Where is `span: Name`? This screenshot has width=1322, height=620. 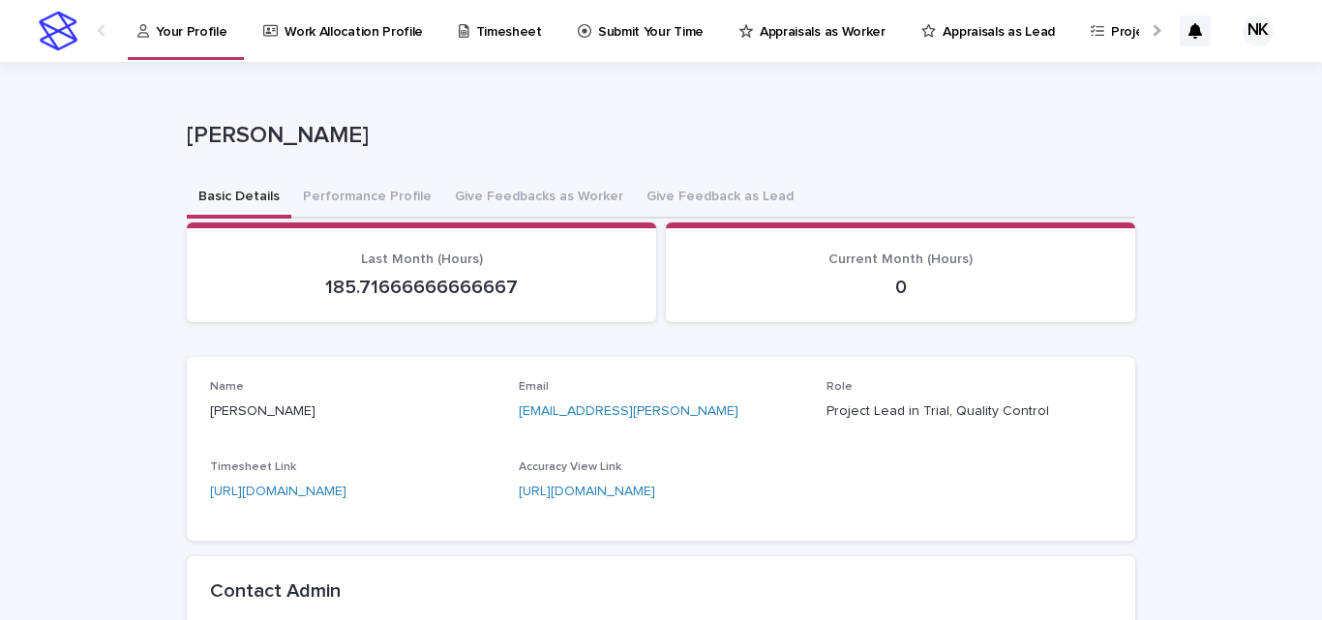
span: Name is located at coordinates (226, 387).